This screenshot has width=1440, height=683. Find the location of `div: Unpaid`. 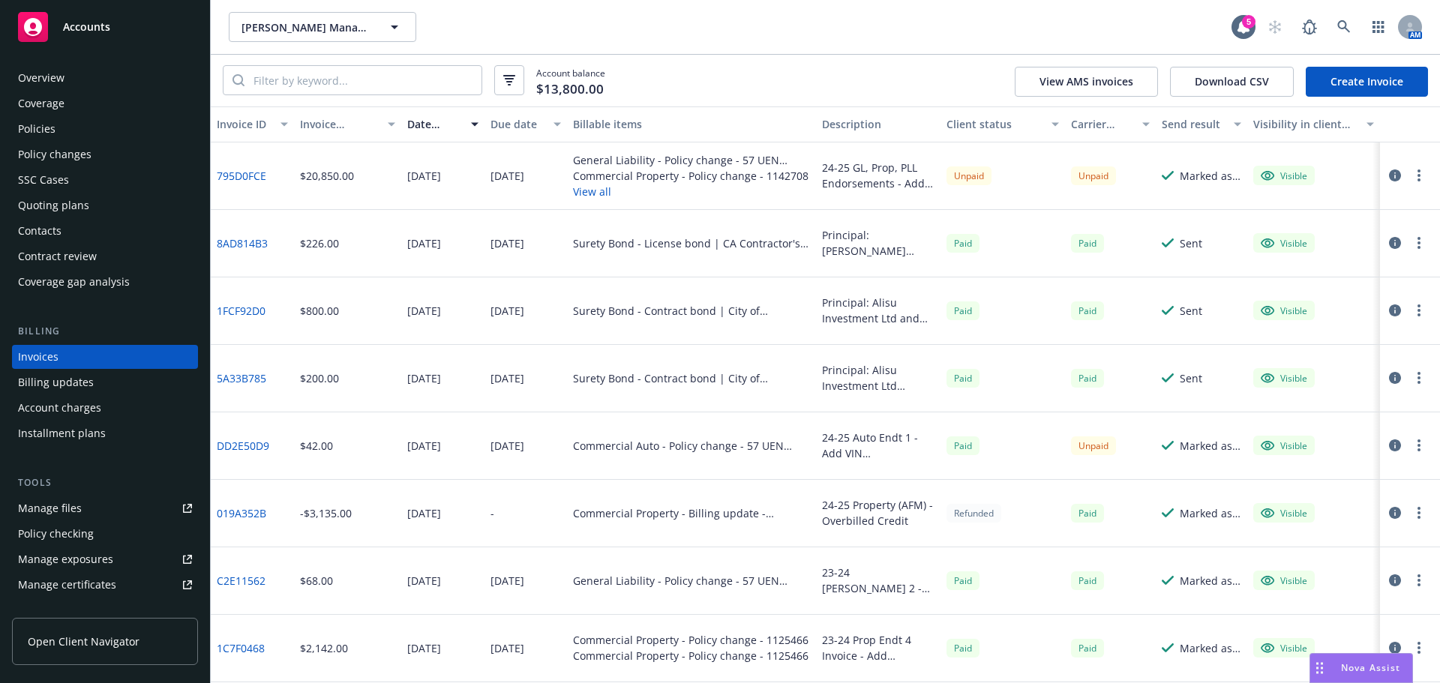

div: Unpaid is located at coordinates (1094, 446).